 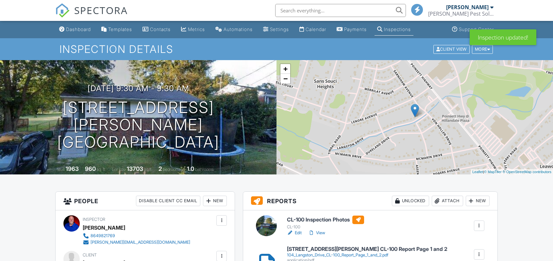 I want to click on div: 8649821769, so click(x=103, y=236).